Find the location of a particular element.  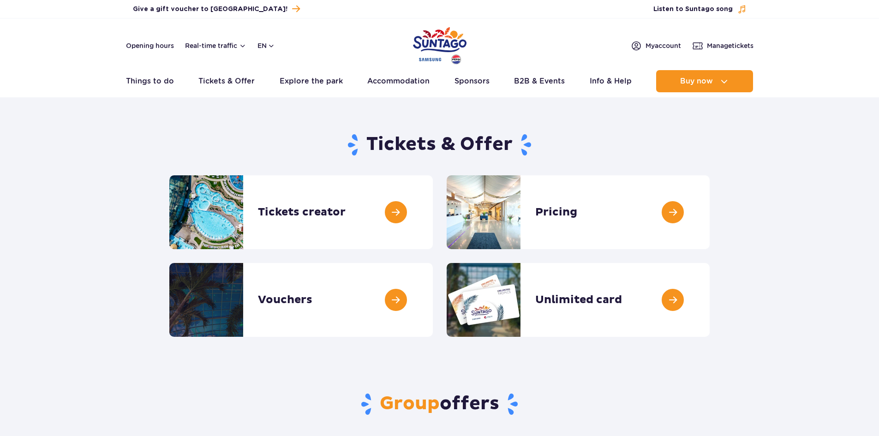

a: Tickets & Offer is located at coordinates (227, 81).